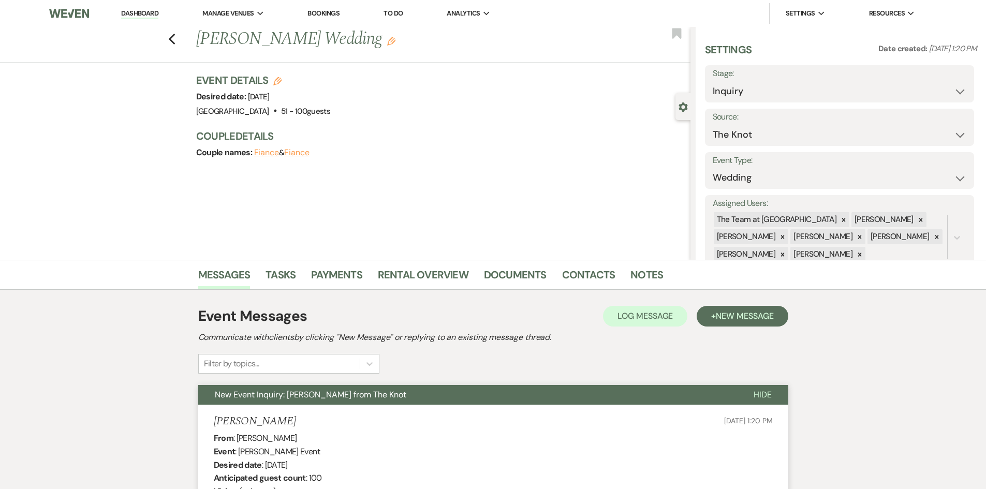  What do you see at coordinates (224, 438) in the screenshot?
I see `b: From` at bounding box center [224, 438].